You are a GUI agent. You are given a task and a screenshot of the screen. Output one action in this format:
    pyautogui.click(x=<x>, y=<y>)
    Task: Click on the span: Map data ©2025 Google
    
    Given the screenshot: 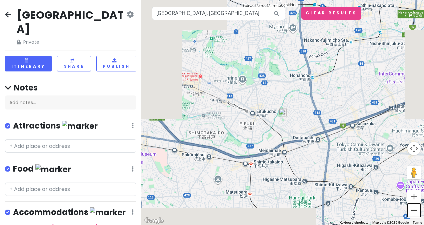 What is the action you would take?
    pyautogui.click(x=390, y=222)
    